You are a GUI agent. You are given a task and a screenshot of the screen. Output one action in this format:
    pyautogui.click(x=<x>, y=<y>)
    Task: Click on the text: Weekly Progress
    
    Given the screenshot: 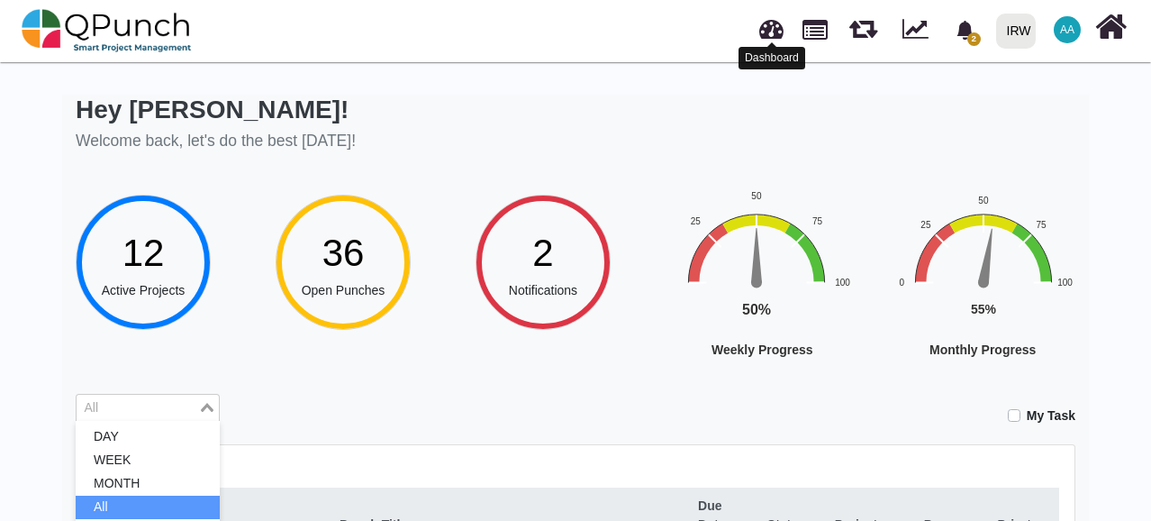 What is the action you would take?
    pyautogui.click(x=762, y=349)
    